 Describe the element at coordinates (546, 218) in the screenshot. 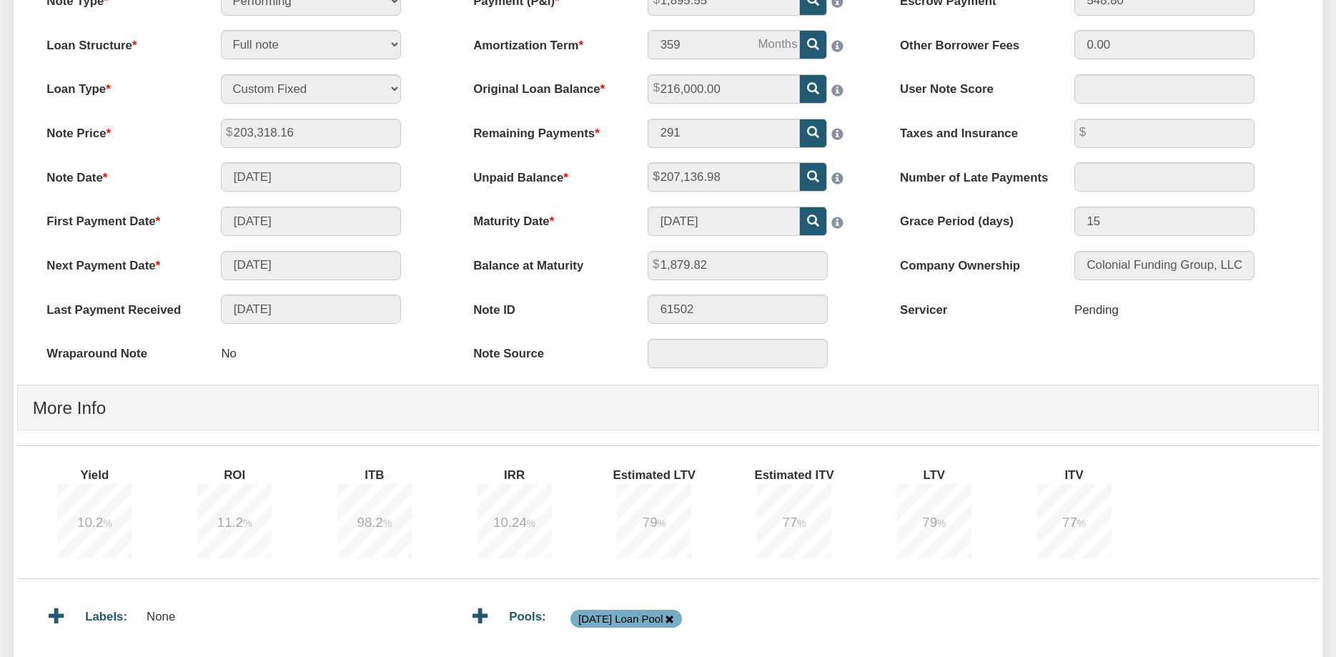

I see `label: Maturity Date` at that location.